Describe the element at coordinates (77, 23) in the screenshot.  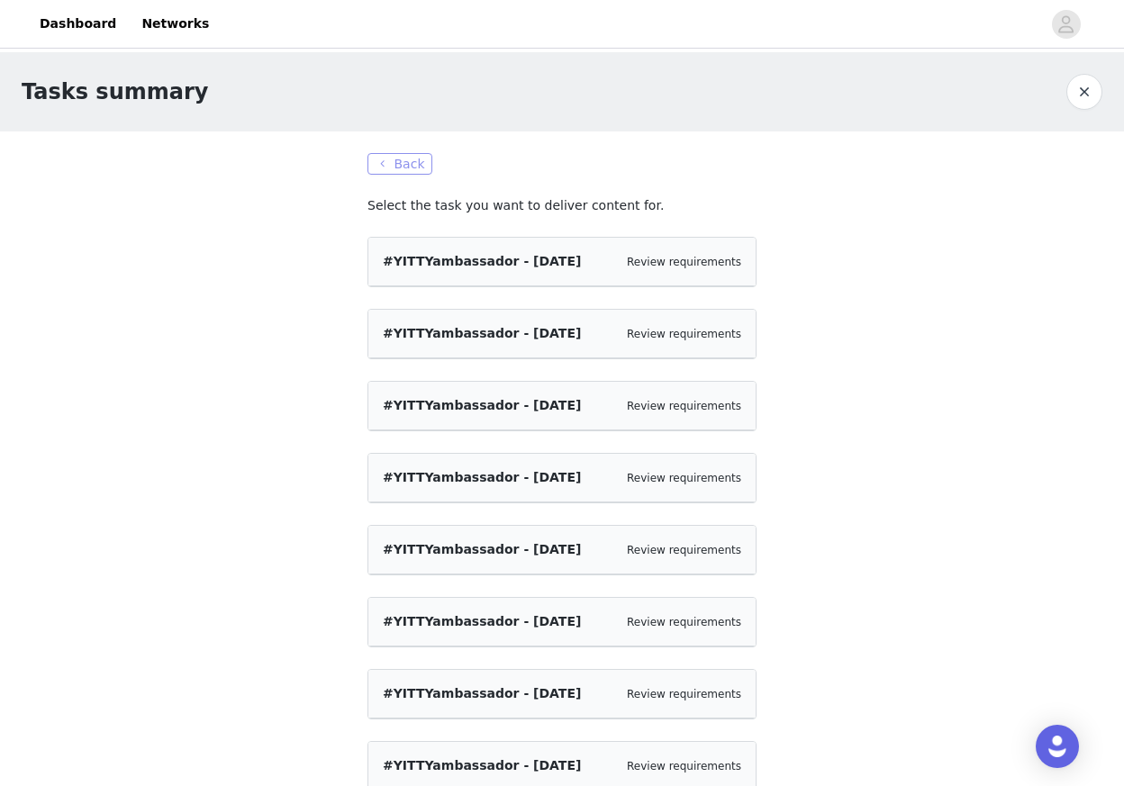
I see `a: Dashboard` at that location.